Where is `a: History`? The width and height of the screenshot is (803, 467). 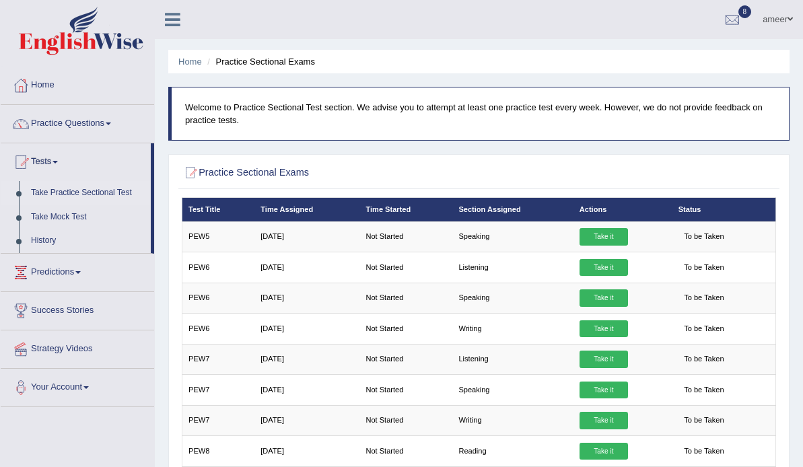 a: History is located at coordinates (87, 241).